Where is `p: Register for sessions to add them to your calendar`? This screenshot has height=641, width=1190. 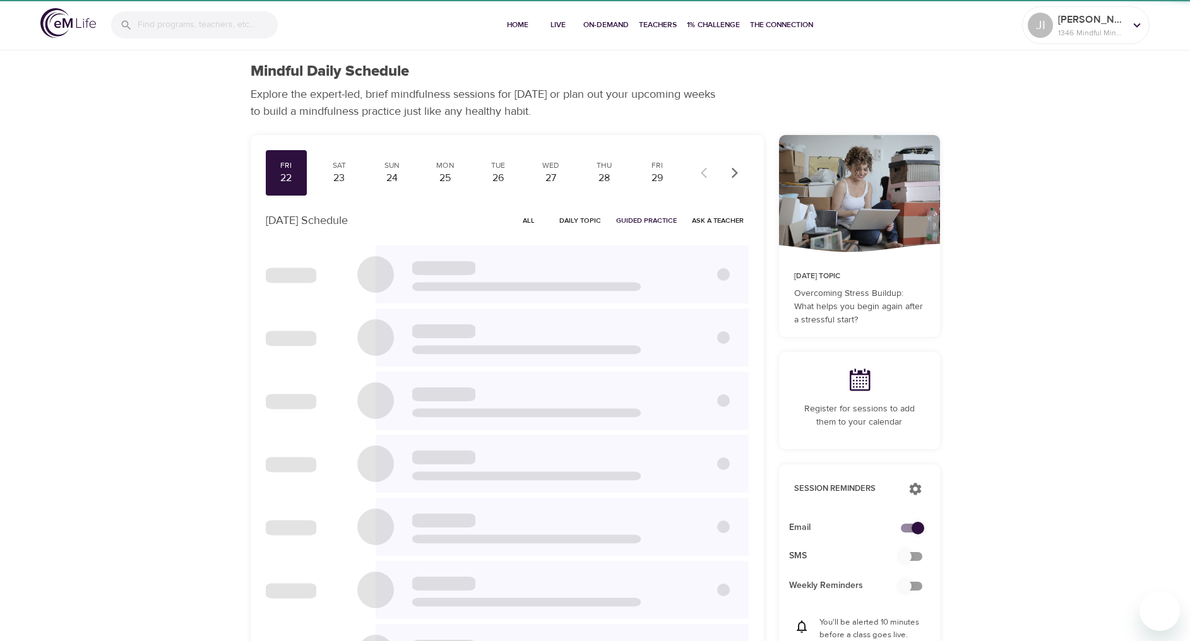 p: Register for sessions to add them to your calendar is located at coordinates (859, 416).